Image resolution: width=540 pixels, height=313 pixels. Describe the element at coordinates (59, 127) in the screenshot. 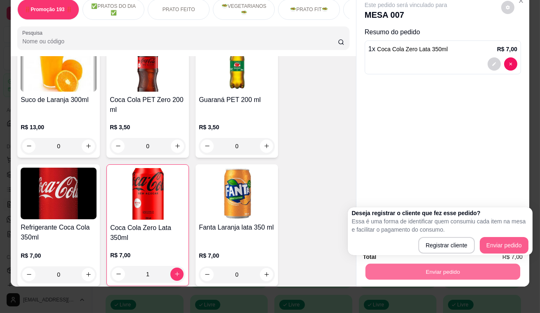

I see `p: R$ 13,00` at that location.